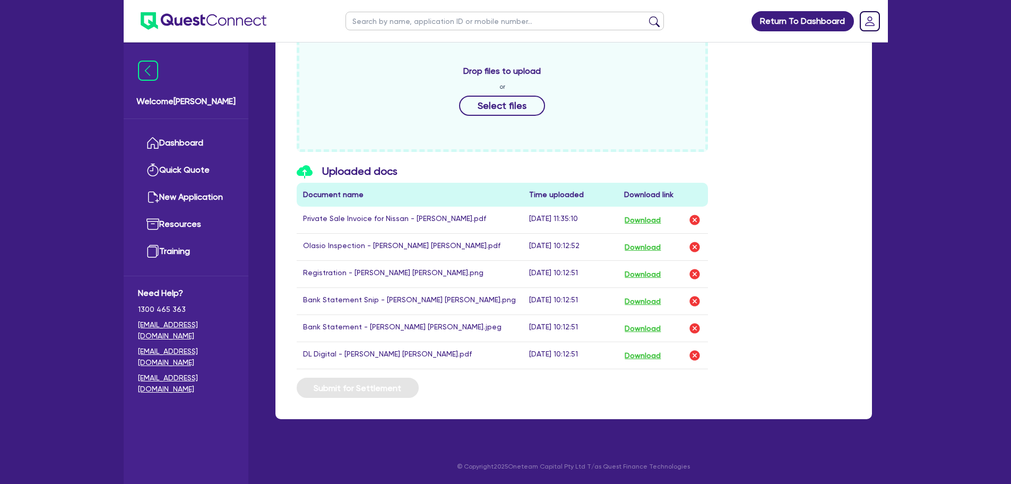 Image resolution: width=1011 pixels, height=484 pixels. Describe the element at coordinates (663, 194) in the screenshot. I see `th: Download link` at that location.